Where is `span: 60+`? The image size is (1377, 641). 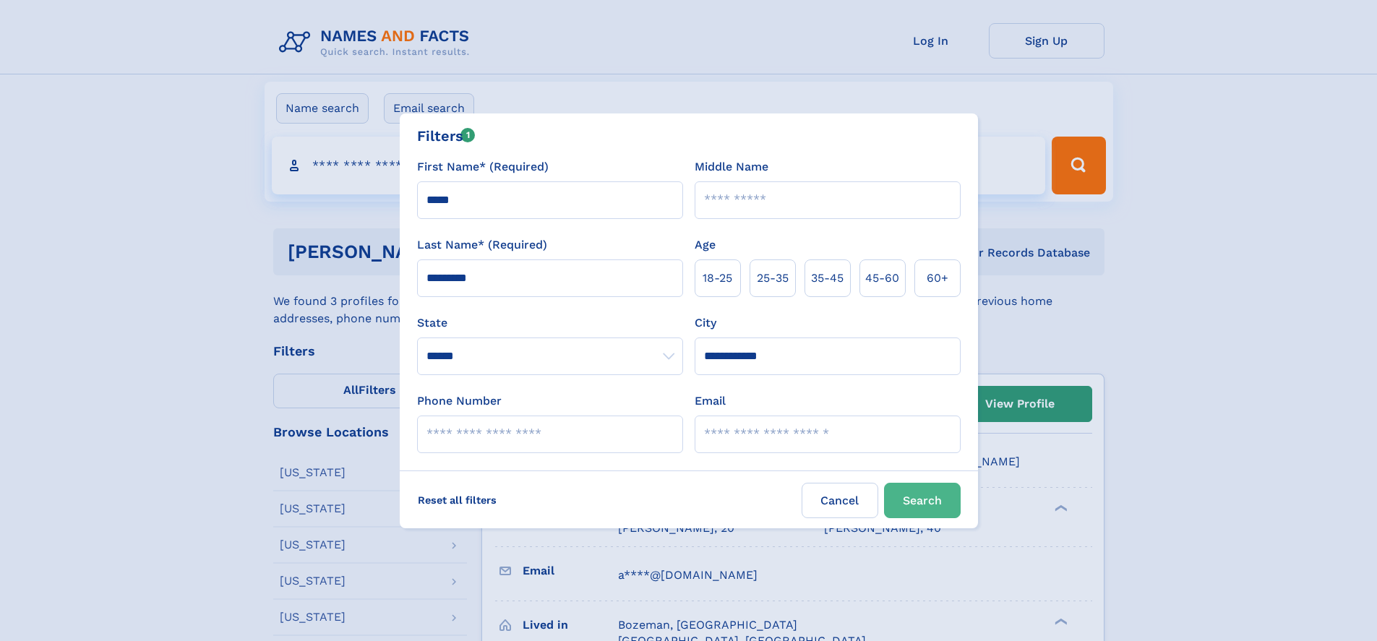 span: 60+ is located at coordinates (938, 278).